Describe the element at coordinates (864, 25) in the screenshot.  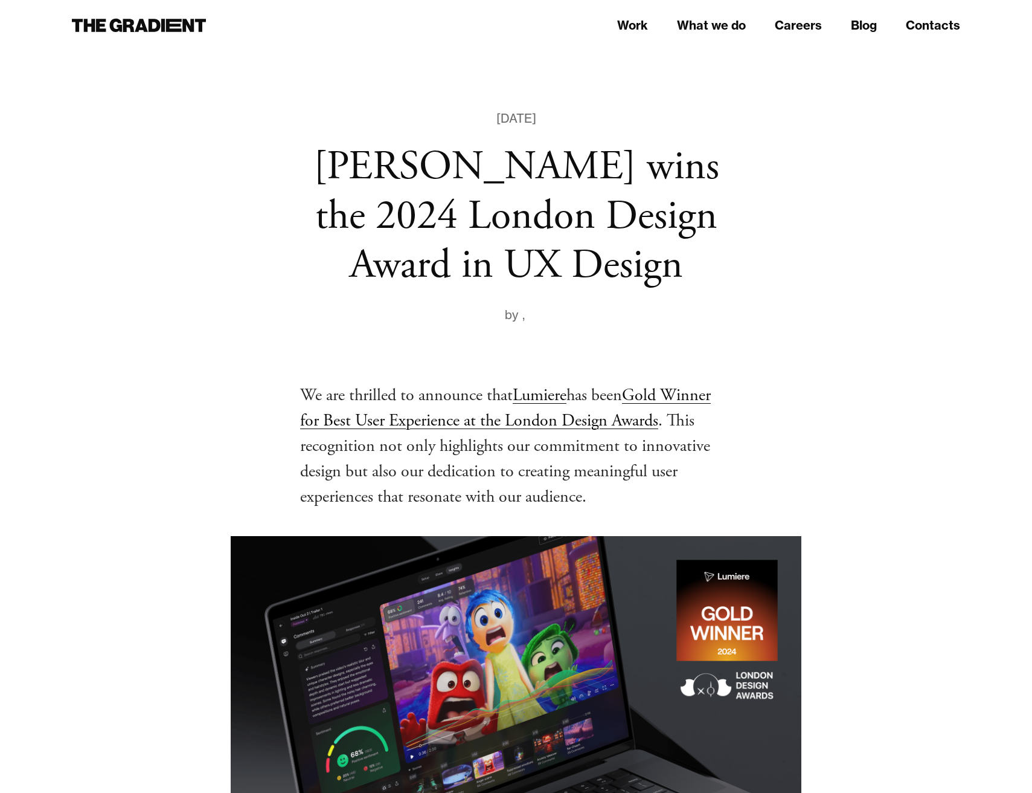
I see `a: Blog` at that location.